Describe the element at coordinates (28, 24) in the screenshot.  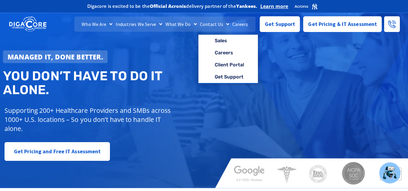
I see `img: DigaCore Technology Consulting` at that location.